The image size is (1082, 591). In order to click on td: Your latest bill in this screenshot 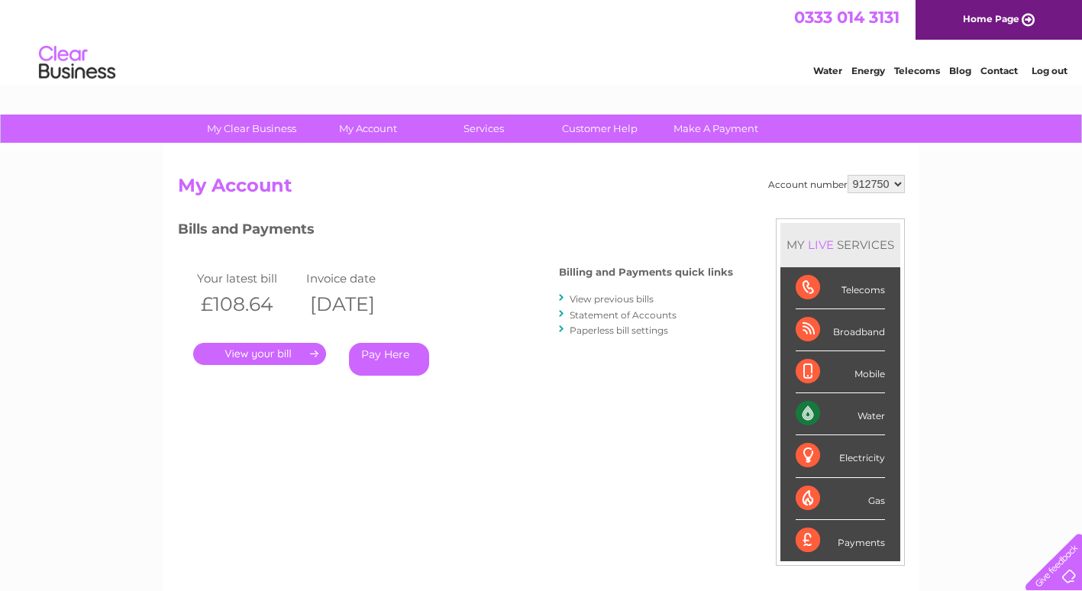, I will do `click(248, 278)`.